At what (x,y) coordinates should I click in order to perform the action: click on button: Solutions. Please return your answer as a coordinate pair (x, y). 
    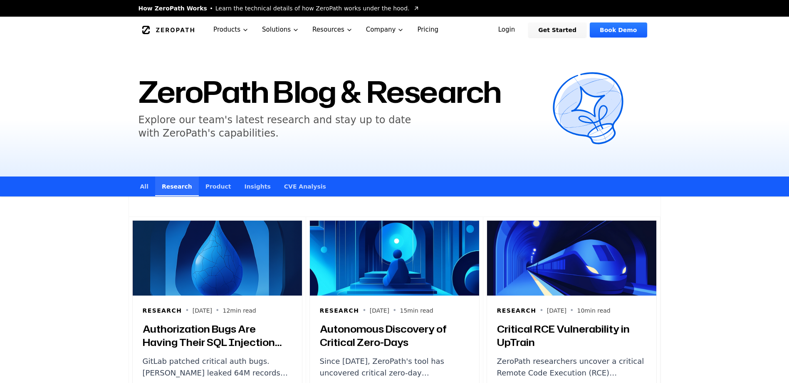
    Looking at the image, I should click on (280, 30).